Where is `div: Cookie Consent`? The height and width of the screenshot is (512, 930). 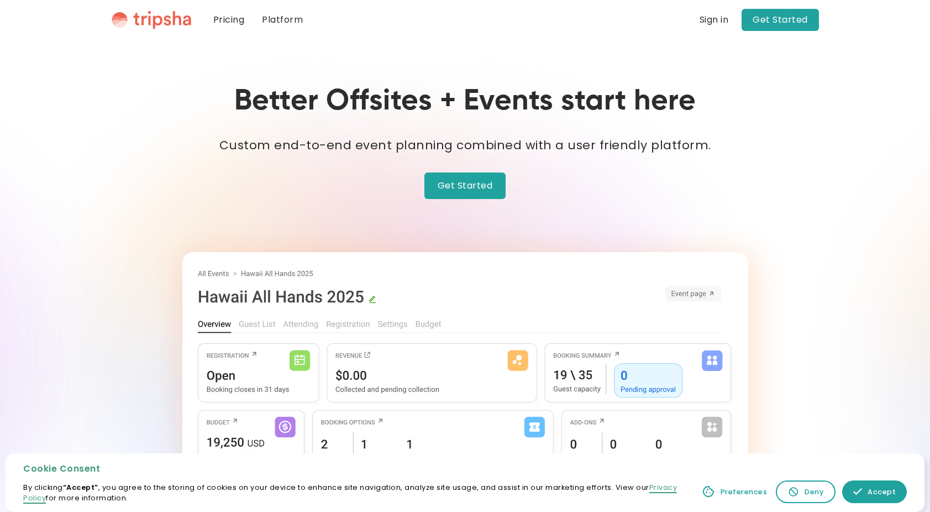
div: Cookie Consent is located at coordinates (353, 469).